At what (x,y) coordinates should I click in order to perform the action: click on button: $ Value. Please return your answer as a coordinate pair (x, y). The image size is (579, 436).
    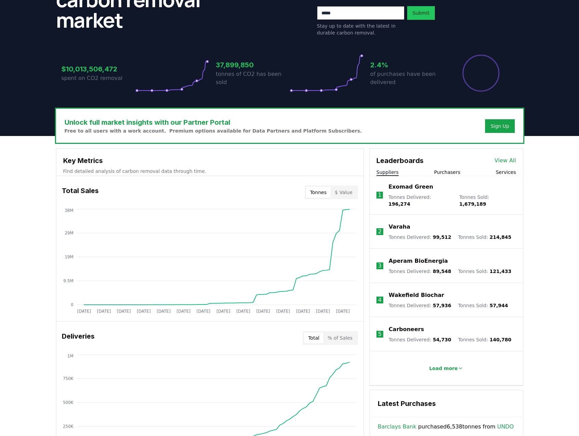
    Looking at the image, I should click on (344, 192).